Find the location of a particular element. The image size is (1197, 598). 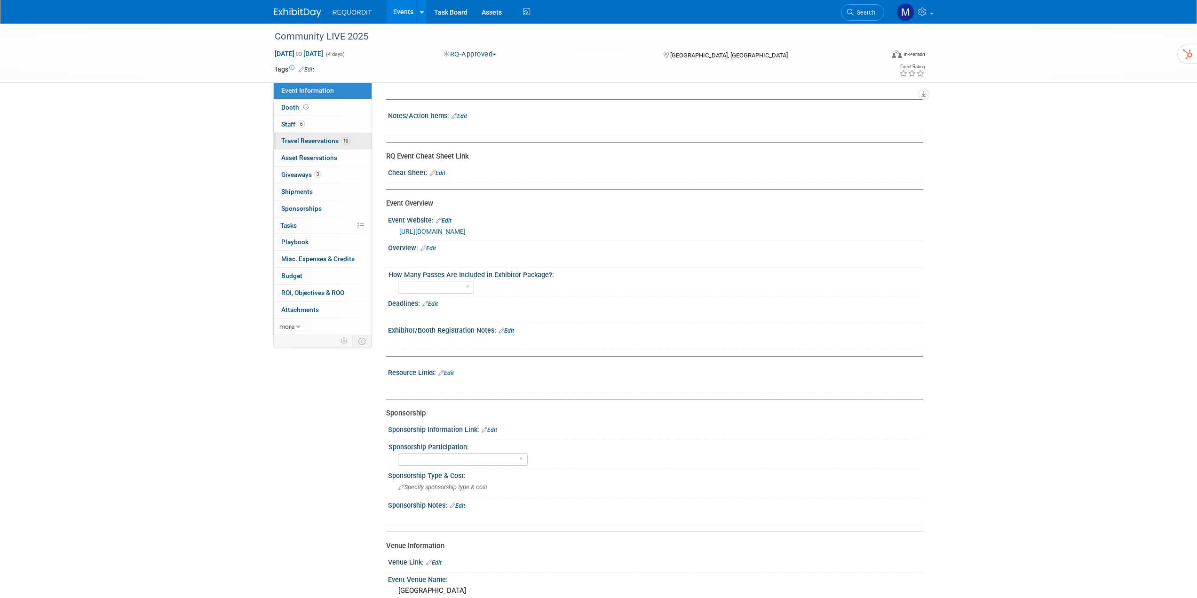

a: ROI, Objectives & ROO is located at coordinates (323, 293).